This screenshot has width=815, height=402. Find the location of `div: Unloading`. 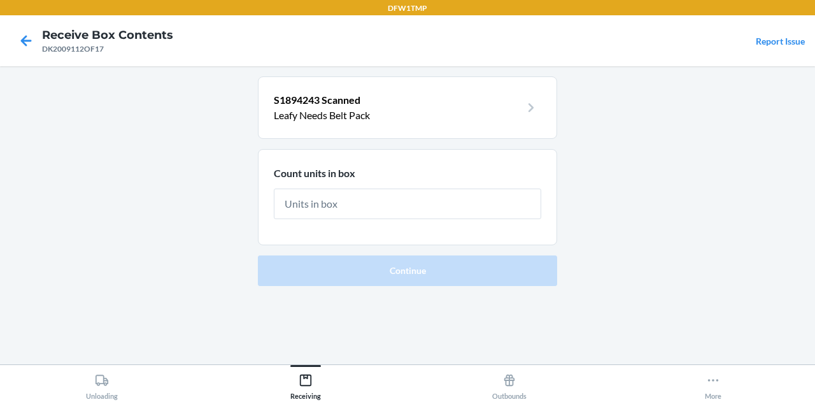

div: Unloading is located at coordinates (102, 384).